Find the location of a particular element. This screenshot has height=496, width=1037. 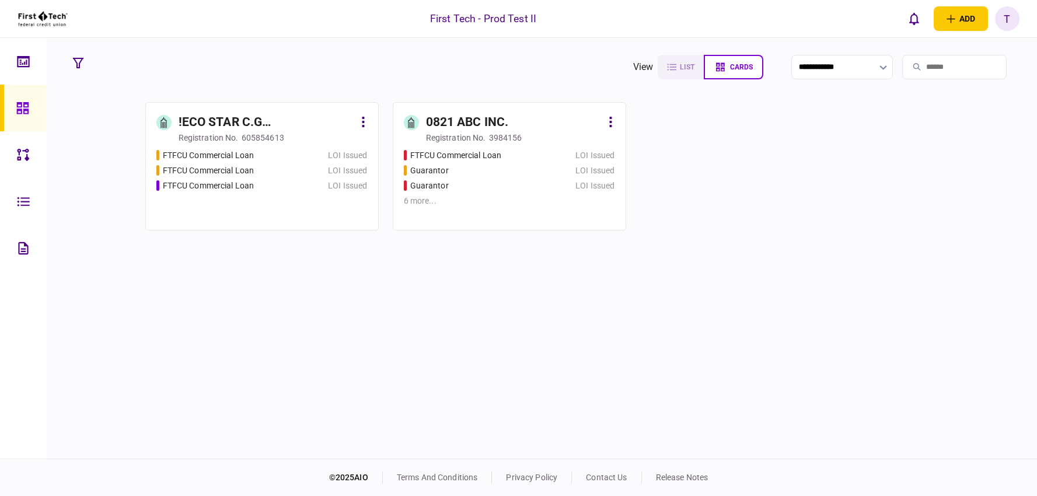

div: !ECO STAR C.G CONSTRUCTION LLC is located at coordinates (266, 123).